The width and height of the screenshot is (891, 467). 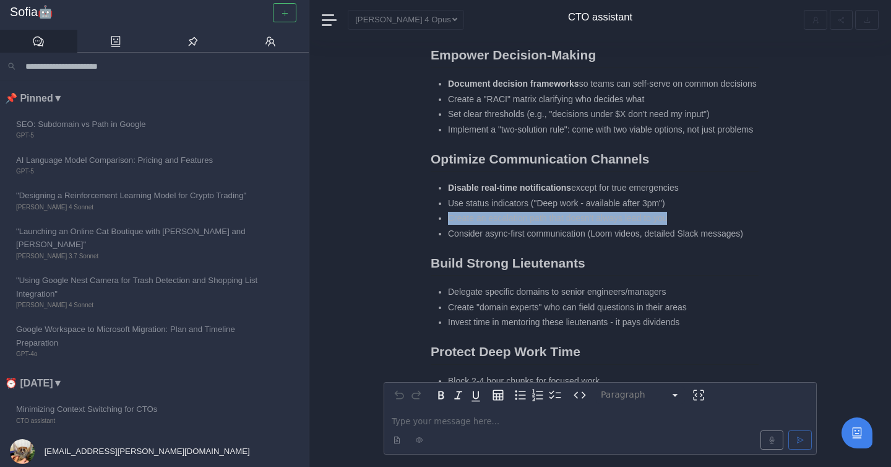 What do you see at coordinates (514, 84) in the screenshot?
I see `strong: Document decision frameworks` at bounding box center [514, 84].